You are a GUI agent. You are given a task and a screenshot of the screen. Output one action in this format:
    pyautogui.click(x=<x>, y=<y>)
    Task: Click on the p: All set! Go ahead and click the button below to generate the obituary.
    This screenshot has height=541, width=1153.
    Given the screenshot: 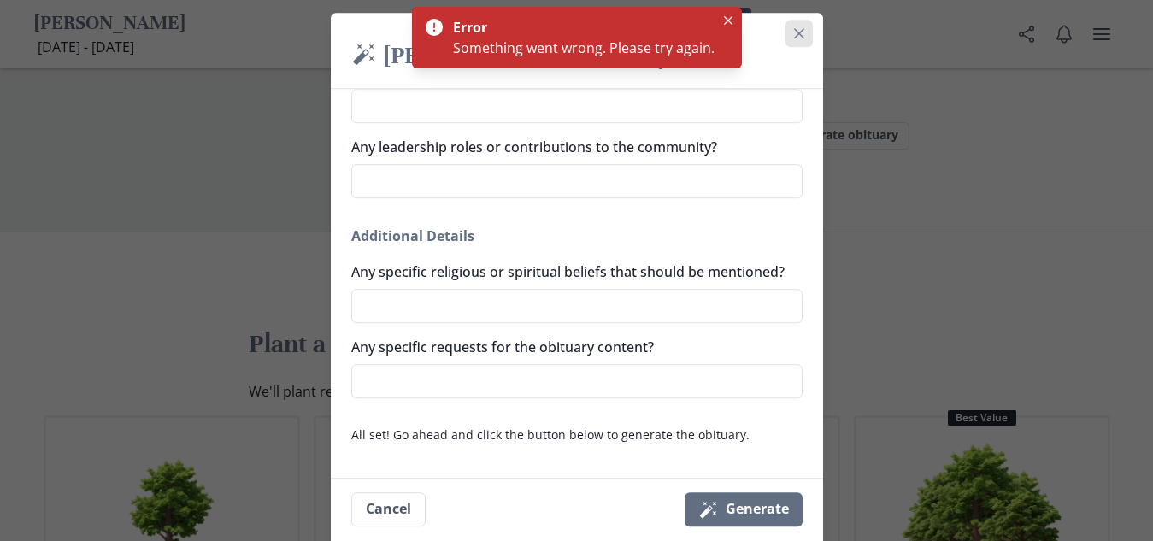 What is the action you would take?
    pyautogui.click(x=577, y=434)
    